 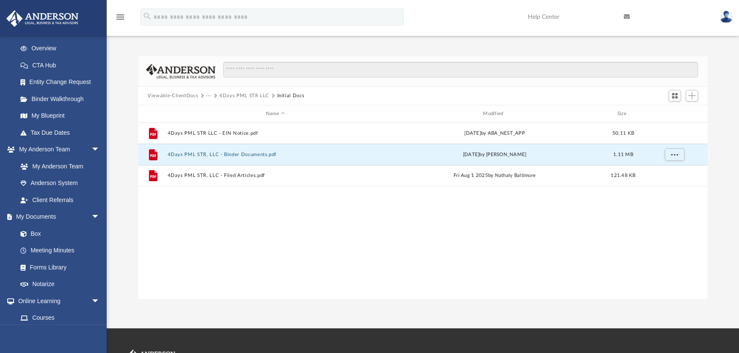 What do you see at coordinates (275, 154) in the screenshot?
I see `button: 4Days PML STR, LLC - Binder Documents.pdf` at bounding box center [275, 154].